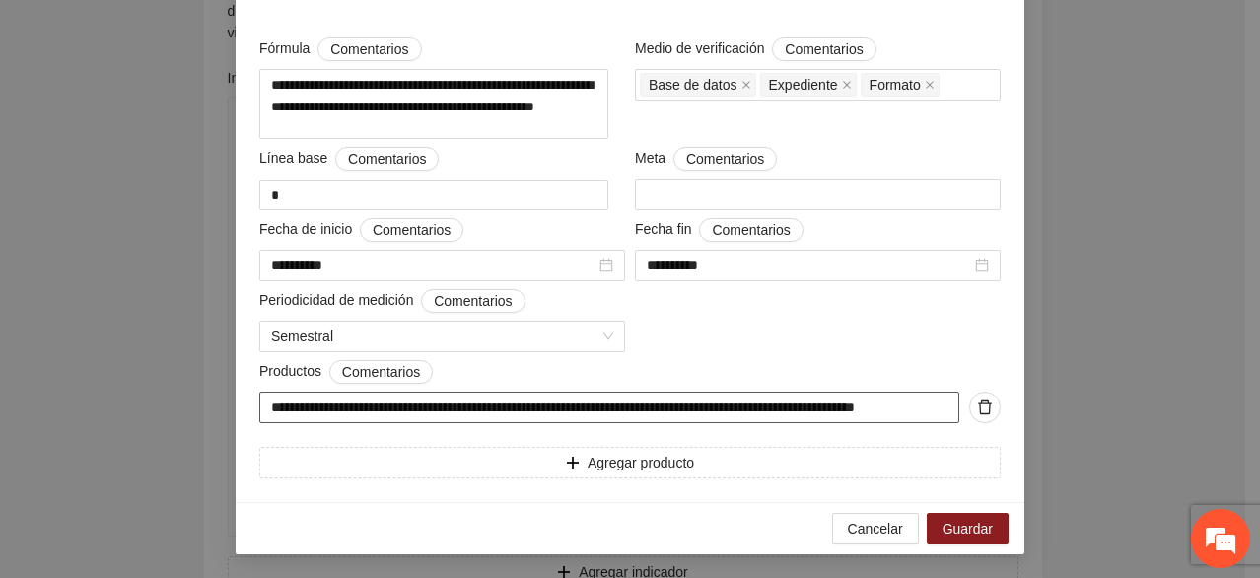 Image resolution: width=1260 pixels, height=578 pixels. I want to click on span: Meta, so click(706, 159).